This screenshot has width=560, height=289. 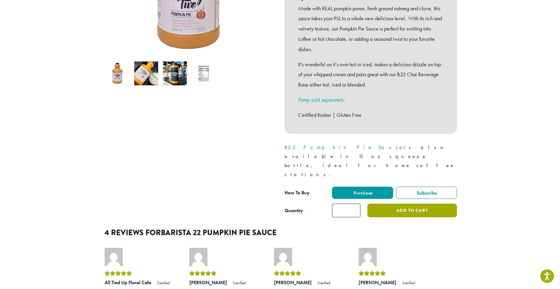 What do you see at coordinates (371, 74) in the screenshot?
I see `p: It’s wonderful on it’s own hot or iced, makes a delicious drizzle on top of your whipped cream an...` at bounding box center [371, 74].